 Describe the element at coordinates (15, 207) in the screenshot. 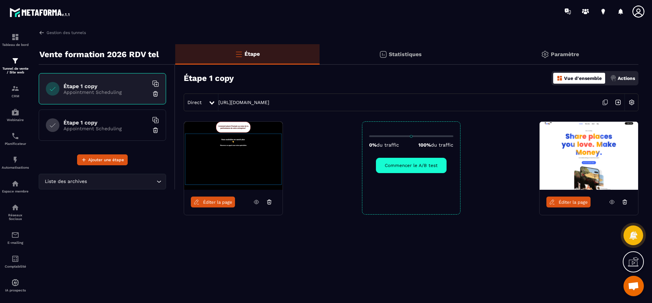

I see `img: social-network` at that location.